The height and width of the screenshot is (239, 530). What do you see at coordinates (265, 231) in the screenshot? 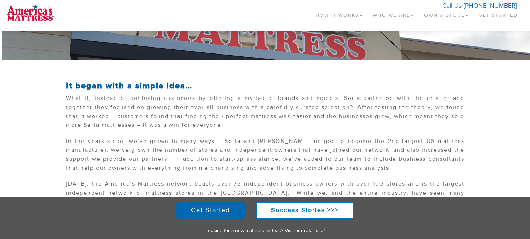
I see `a: Looking for a new mattress instead? Visit our retail site!` at bounding box center [265, 231].